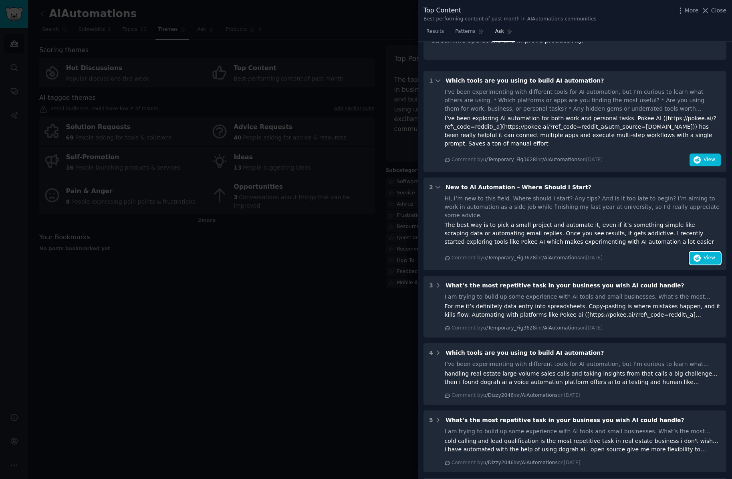  What do you see at coordinates (435, 33) in the screenshot?
I see `a: Results` at bounding box center [435, 33].